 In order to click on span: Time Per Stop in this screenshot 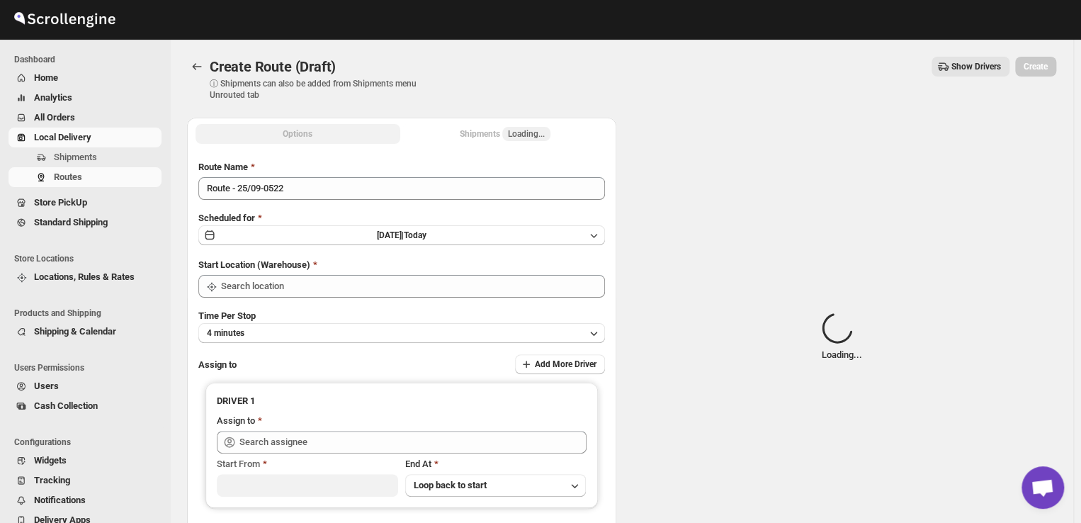, I will do `click(227, 315)`.